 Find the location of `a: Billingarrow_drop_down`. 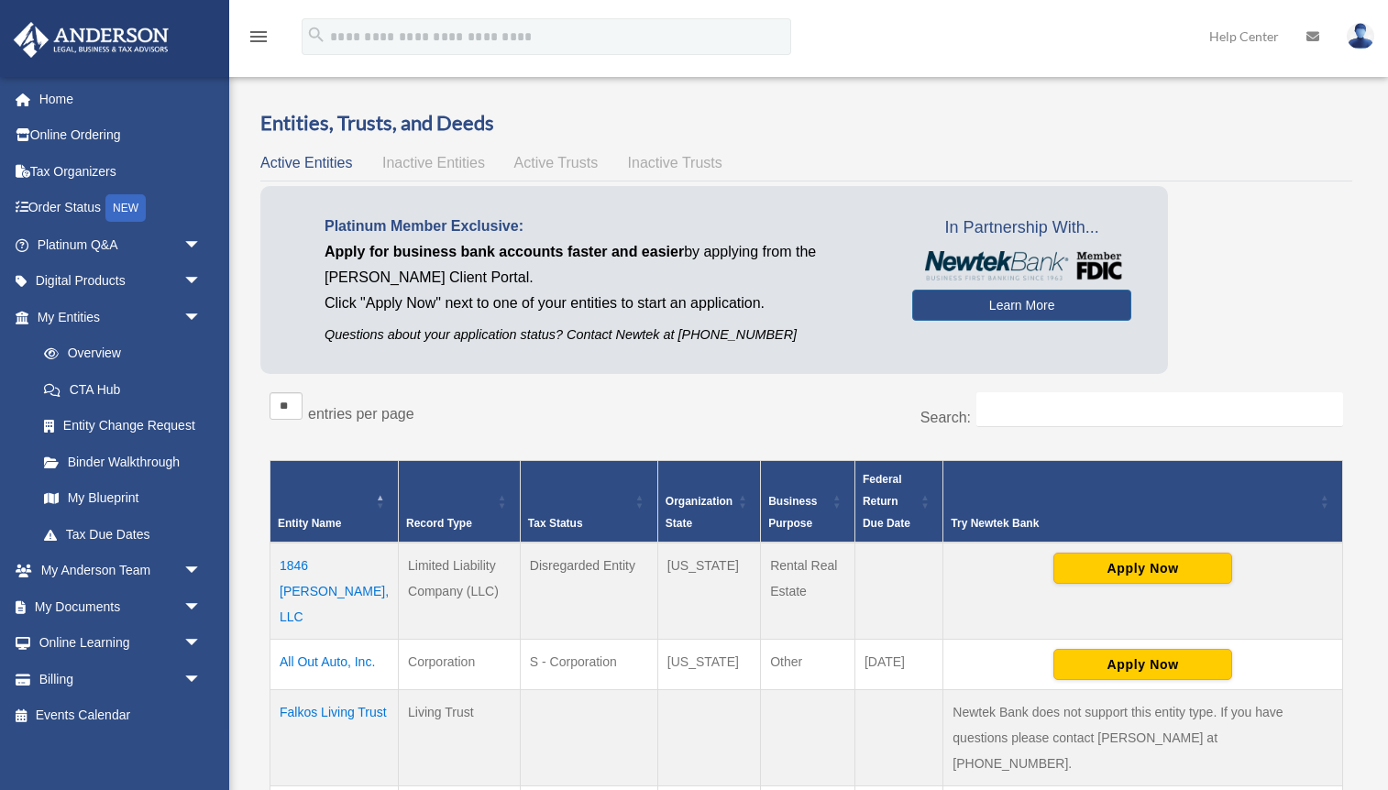

a: Billingarrow_drop_down is located at coordinates (121, 679).